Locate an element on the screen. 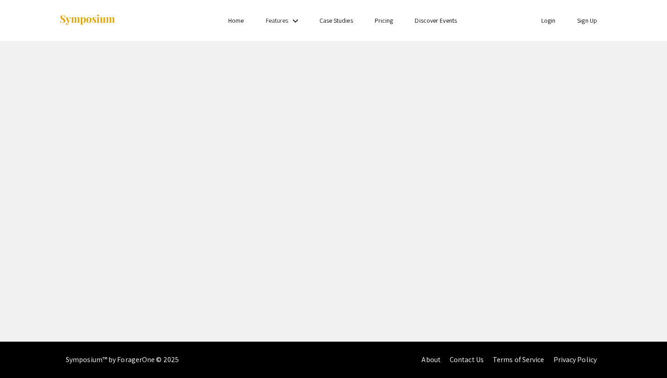 The width and height of the screenshot is (667, 378). a: Features is located at coordinates (277, 20).